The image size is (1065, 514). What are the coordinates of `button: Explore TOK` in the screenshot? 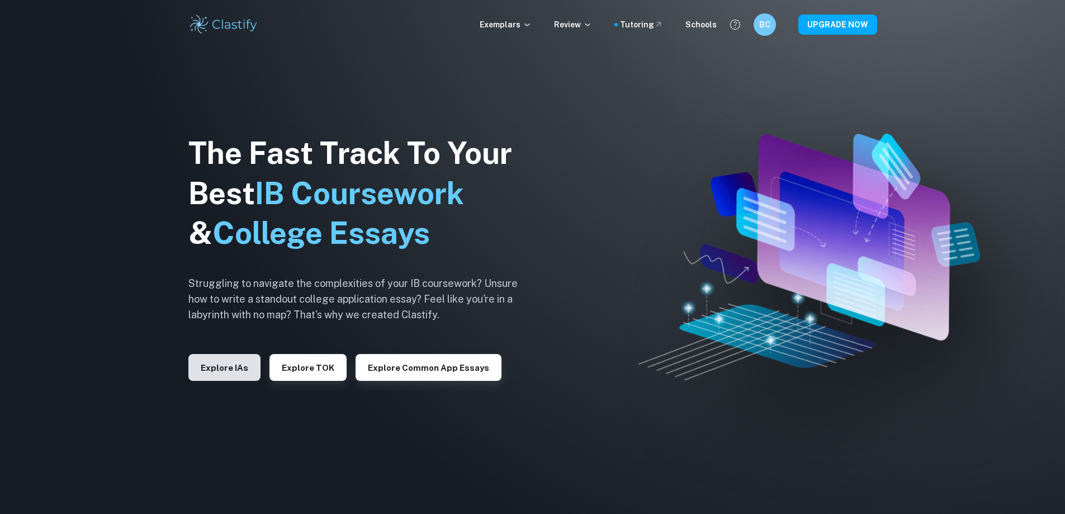 It's located at (308, 367).